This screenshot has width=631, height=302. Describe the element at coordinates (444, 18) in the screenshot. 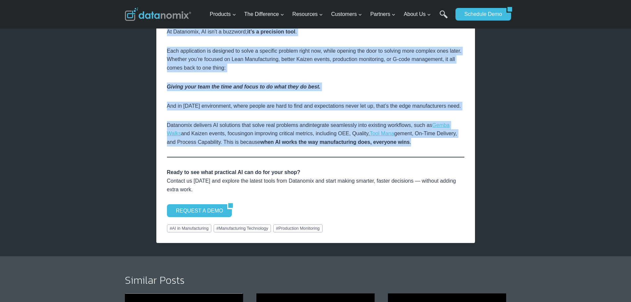

I see `a: Search` at that location.